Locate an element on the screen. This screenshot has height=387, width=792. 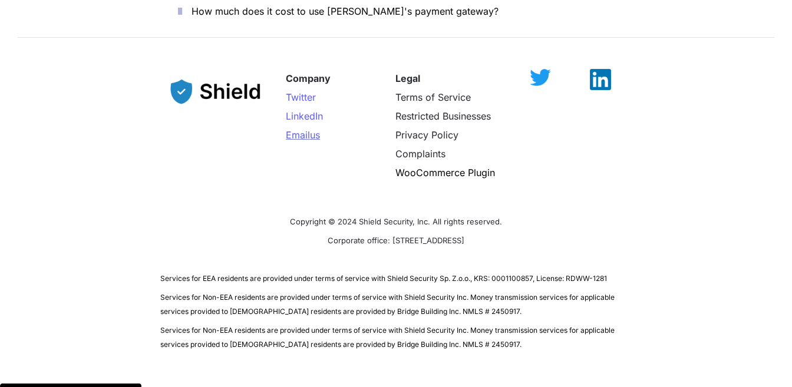
span: Copyright © 2024 Shield Security, Inc. All rights reserved. is located at coordinates (396, 222).